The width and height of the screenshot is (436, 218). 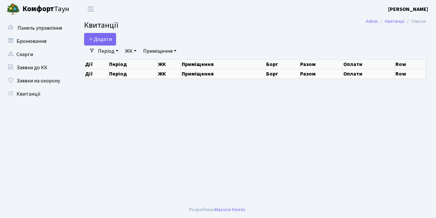 What do you see at coordinates (91, 9) in the screenshot?
I see `button: Переключити навігацію` at bounding box center [91, 9].